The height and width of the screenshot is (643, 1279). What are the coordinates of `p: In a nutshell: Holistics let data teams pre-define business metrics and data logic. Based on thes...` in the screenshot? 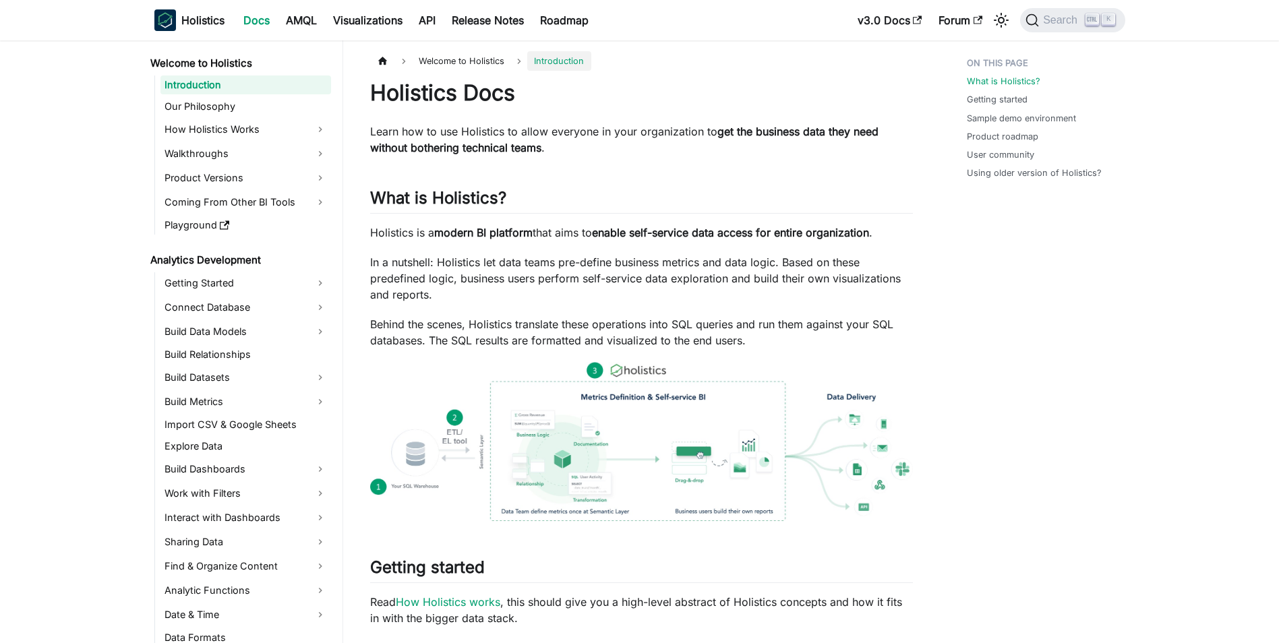 It's located at (641, 278).